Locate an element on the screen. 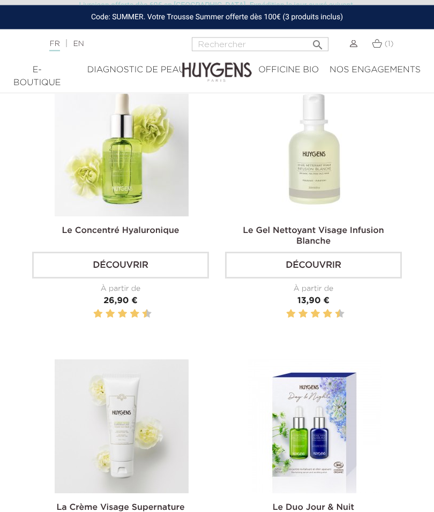 The height and width of the screenshot is (512, 434). span: (1) is located at coordinates (389, 44).